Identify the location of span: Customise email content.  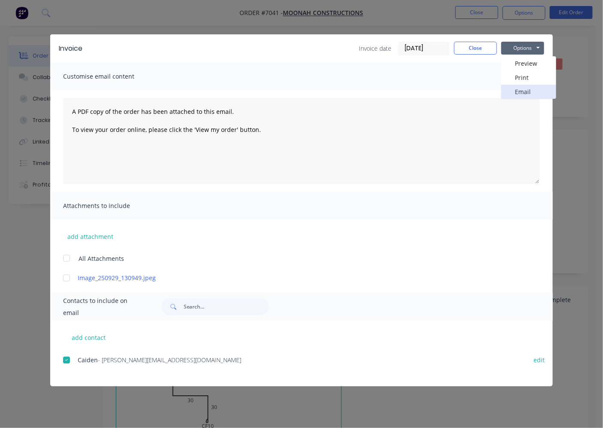
(110, 76).